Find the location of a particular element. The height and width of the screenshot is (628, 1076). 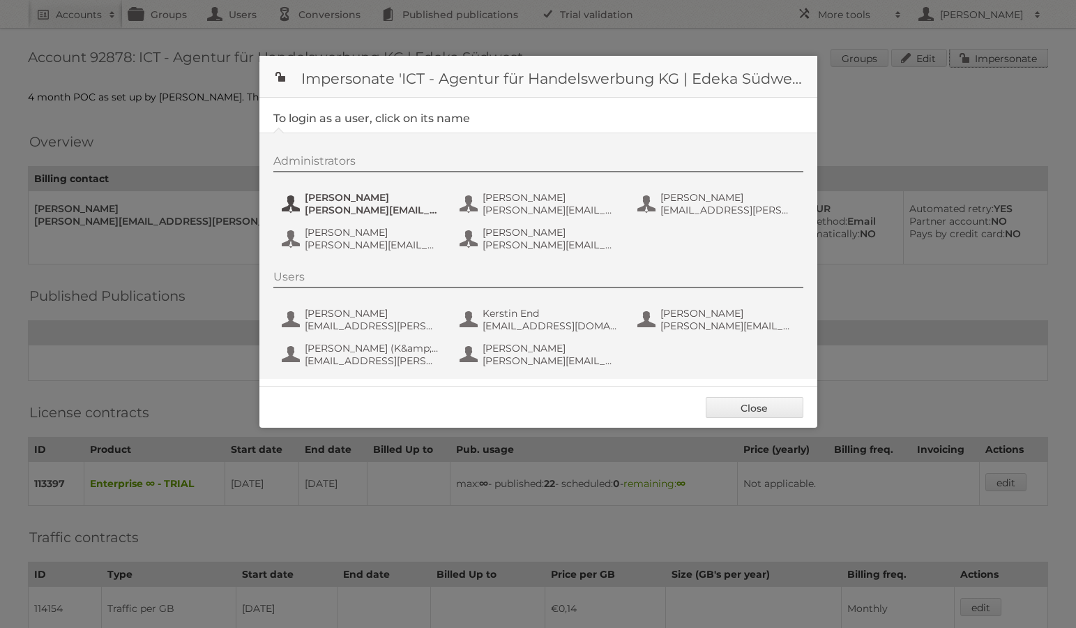

div: Administrators is located at coordinates (538, 163).